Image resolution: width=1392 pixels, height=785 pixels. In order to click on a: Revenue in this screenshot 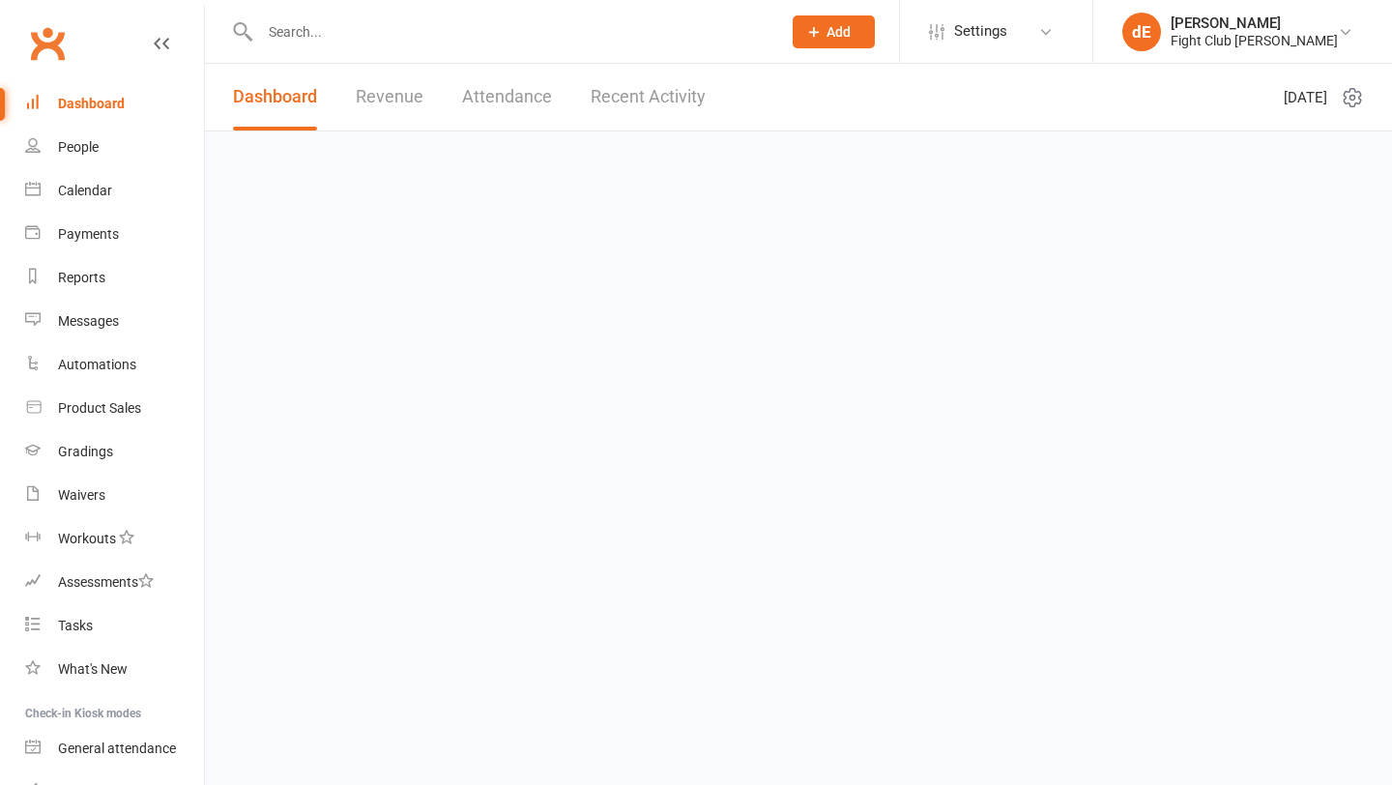, I will do `click(390, 97)`.